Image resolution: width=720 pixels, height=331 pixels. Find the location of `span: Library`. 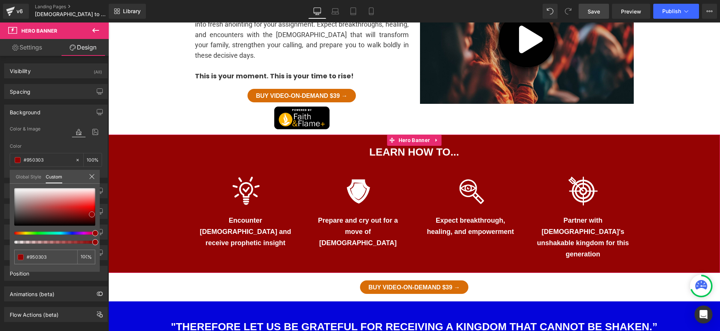

span: Library is located at coordinates (132, 11).